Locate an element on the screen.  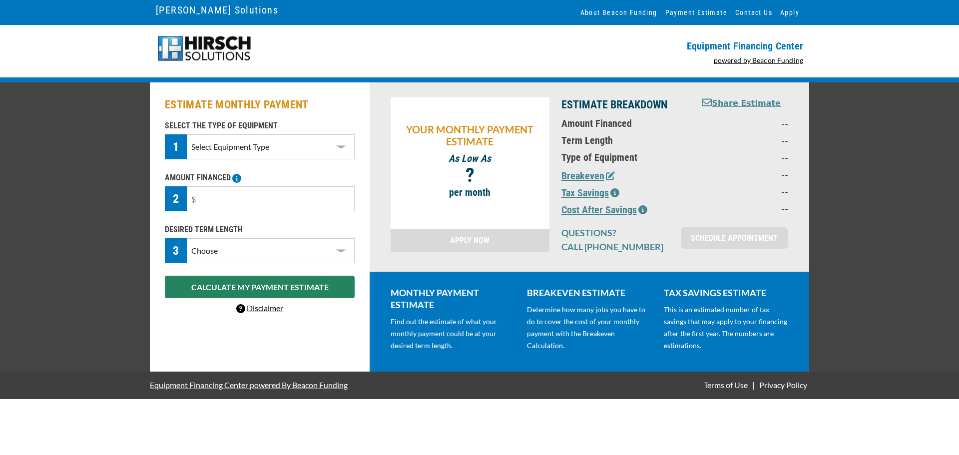
p: AMOUNT FINANCED is located at coordinates (260, 178).